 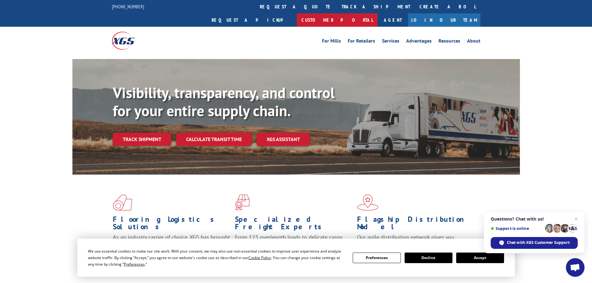 I want to click on a: Calculate transit time, so click(x=214, y=139).